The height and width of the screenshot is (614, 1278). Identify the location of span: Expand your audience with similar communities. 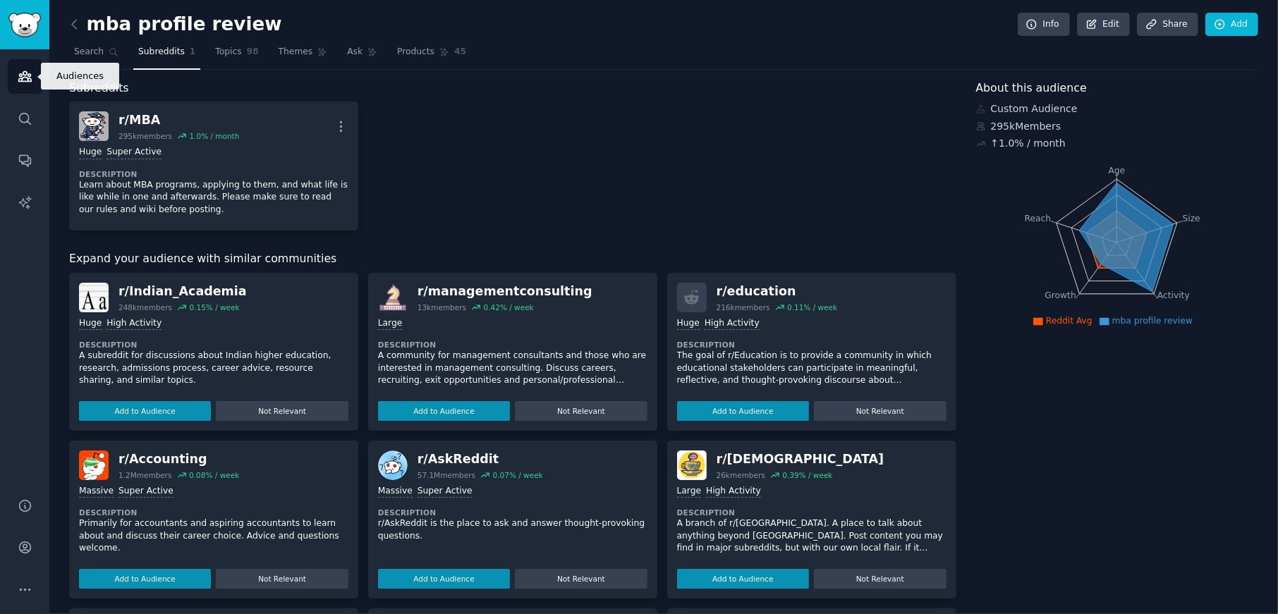
(202, 259).